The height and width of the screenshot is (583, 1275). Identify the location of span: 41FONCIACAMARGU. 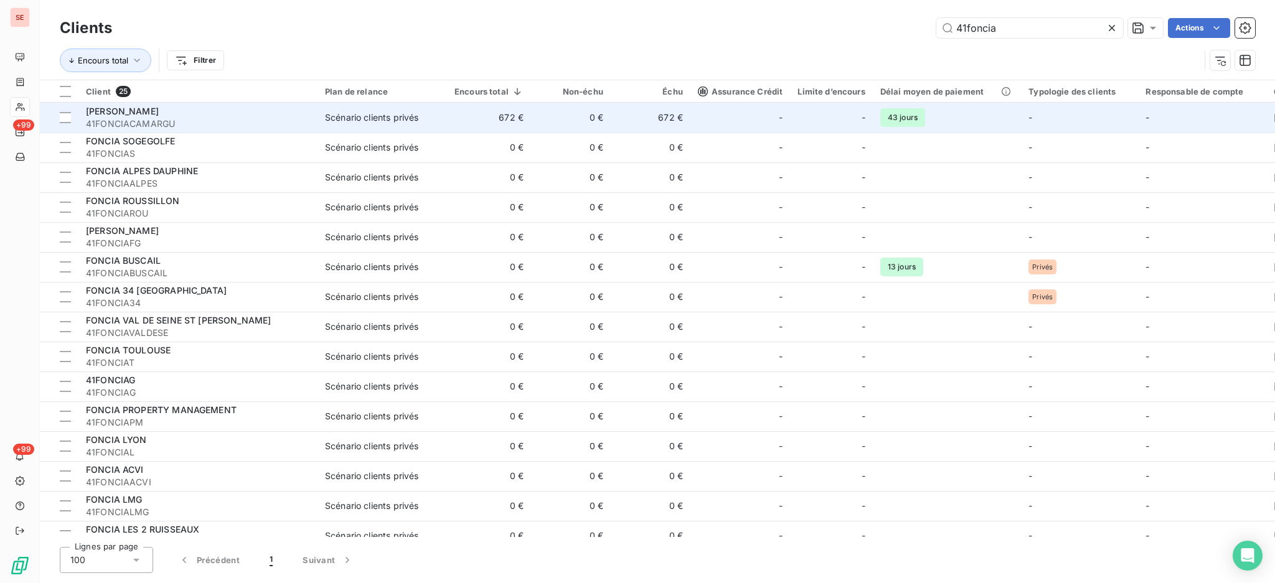
(198, 124).